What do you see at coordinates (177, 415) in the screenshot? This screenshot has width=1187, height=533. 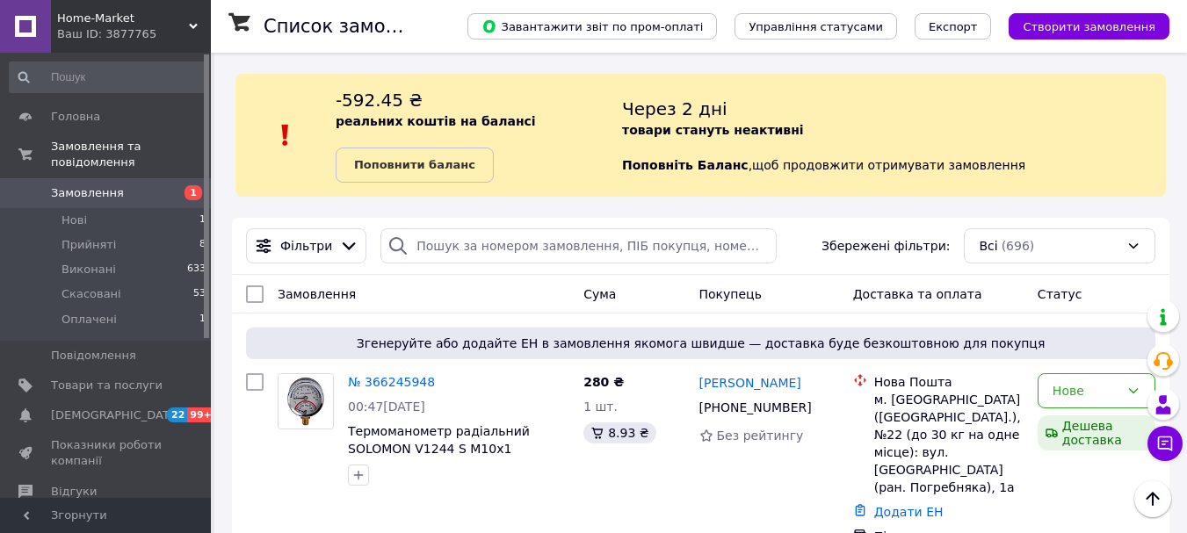 I see `span: 22` at bounding box center [177, 415].